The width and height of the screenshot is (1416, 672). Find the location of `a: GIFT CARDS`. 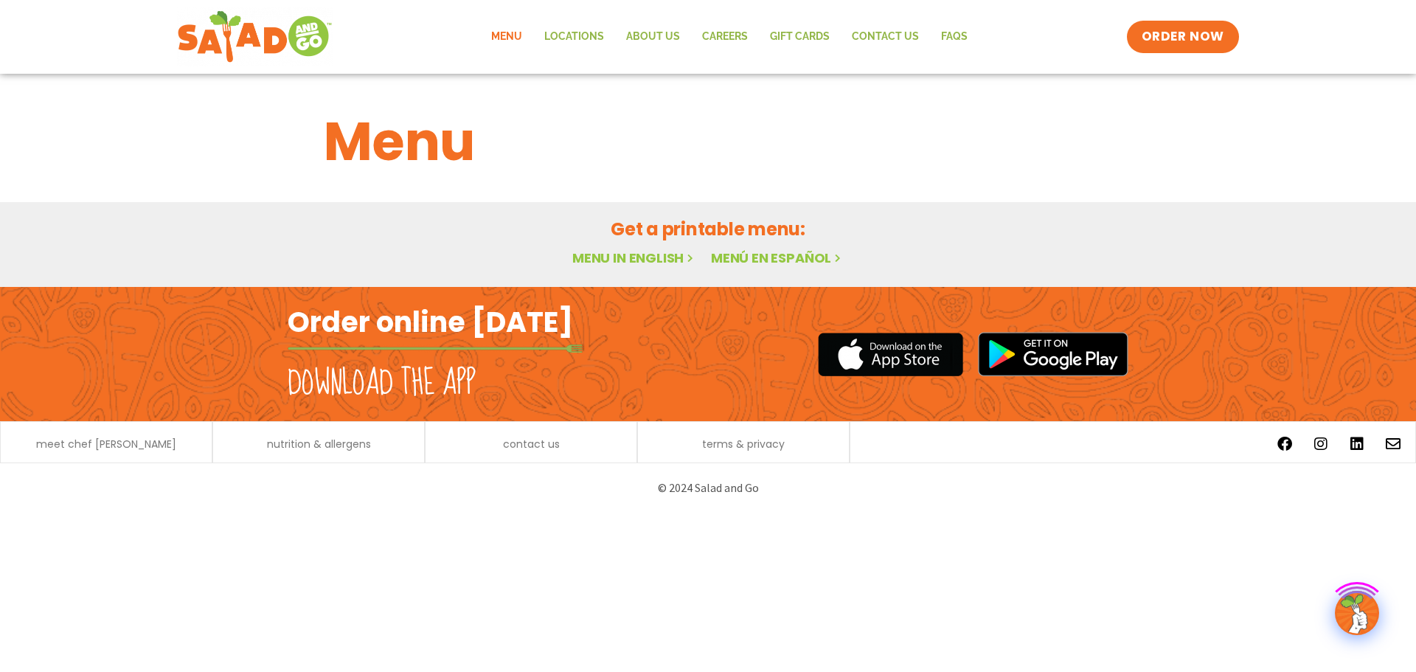

a: GIFT CARDS is located at coordinates (800, 37).